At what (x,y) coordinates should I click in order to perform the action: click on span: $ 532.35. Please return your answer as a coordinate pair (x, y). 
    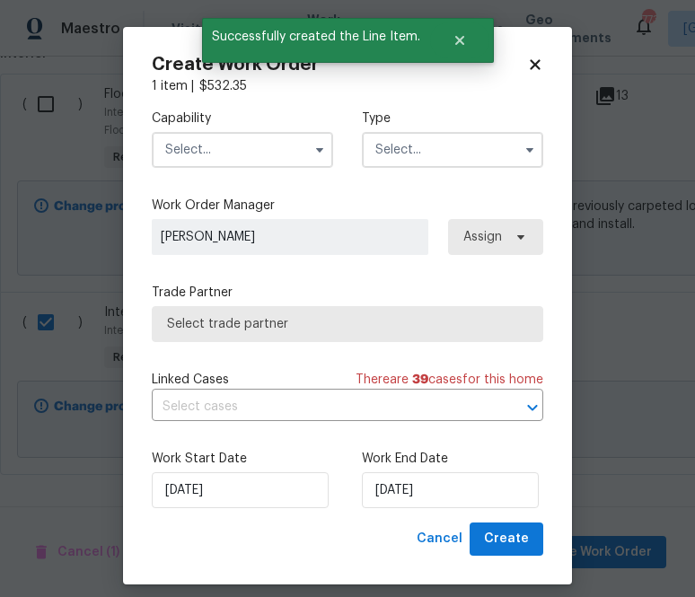
    Looking at the image, I should click on (223, 86).